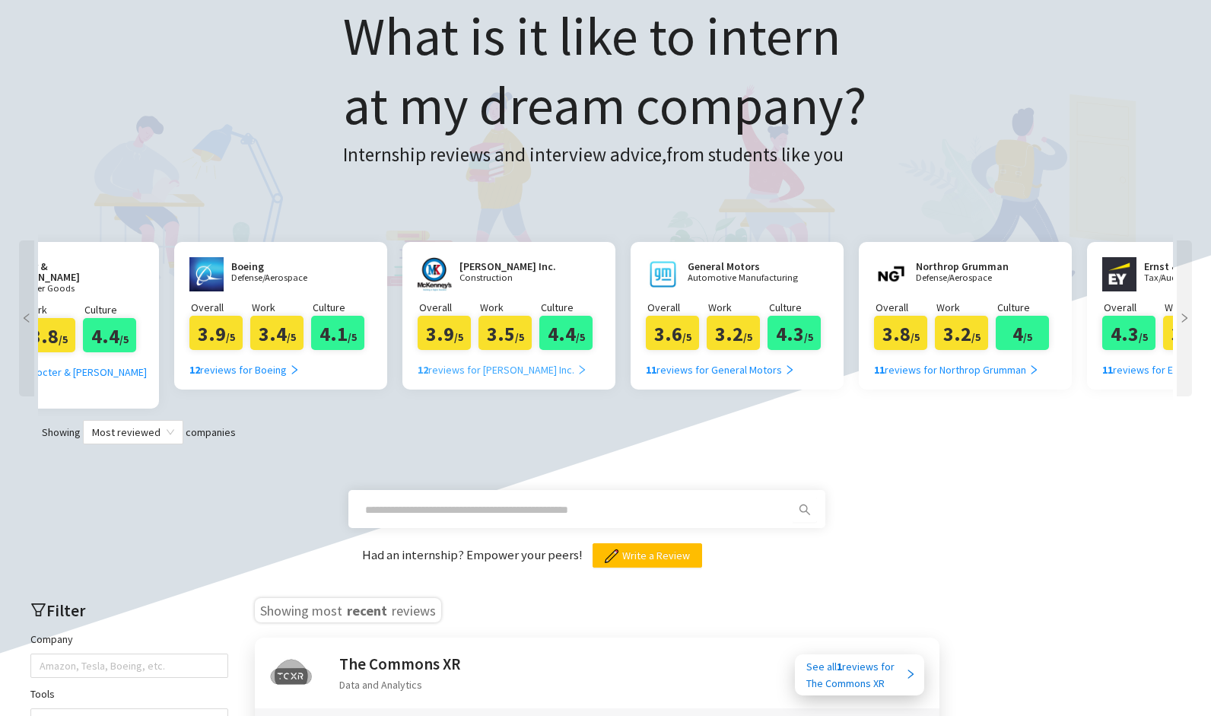  What do you see at coordinates (277, 332) in the screenshot?
I see `div: 3.4` at bounding box center [277, 332].